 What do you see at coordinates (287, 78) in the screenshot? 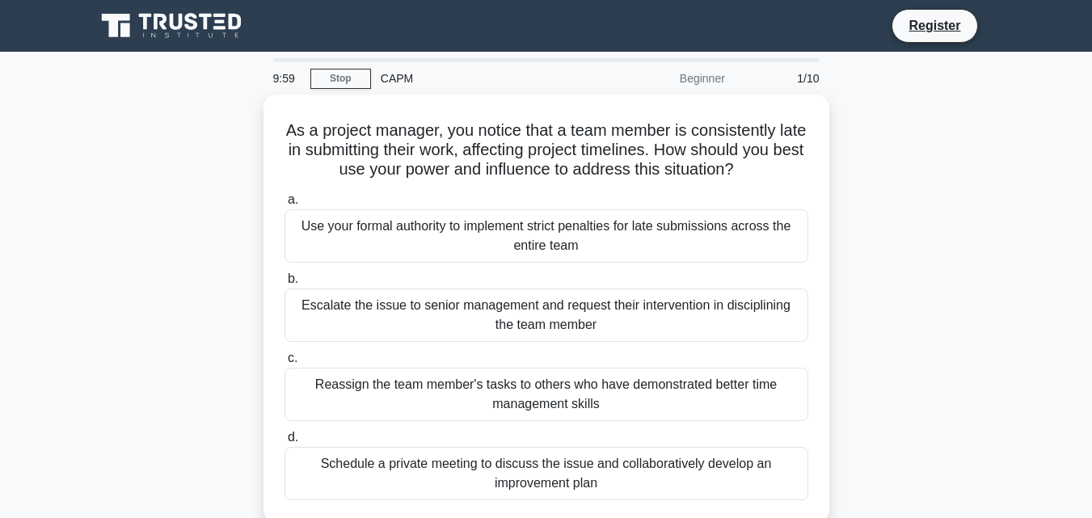
I see `div: 9:59` at bounding box center [287, 78].